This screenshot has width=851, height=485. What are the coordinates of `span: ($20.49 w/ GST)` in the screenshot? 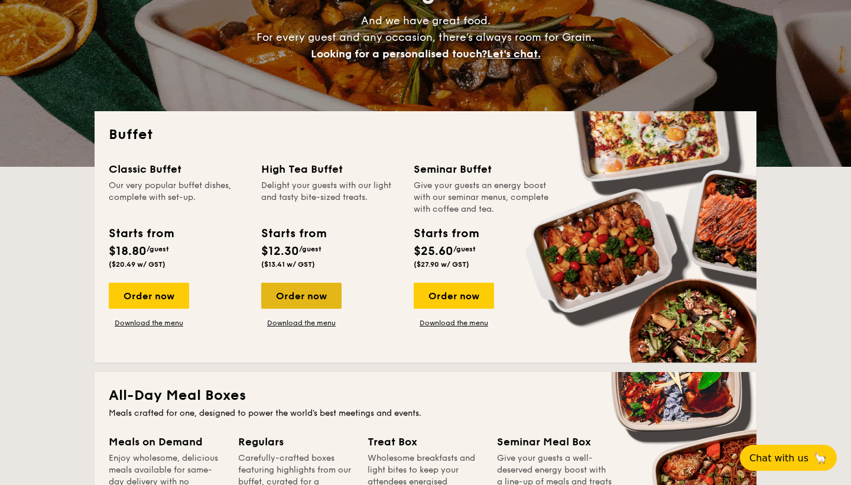 It's located at (137, 264).